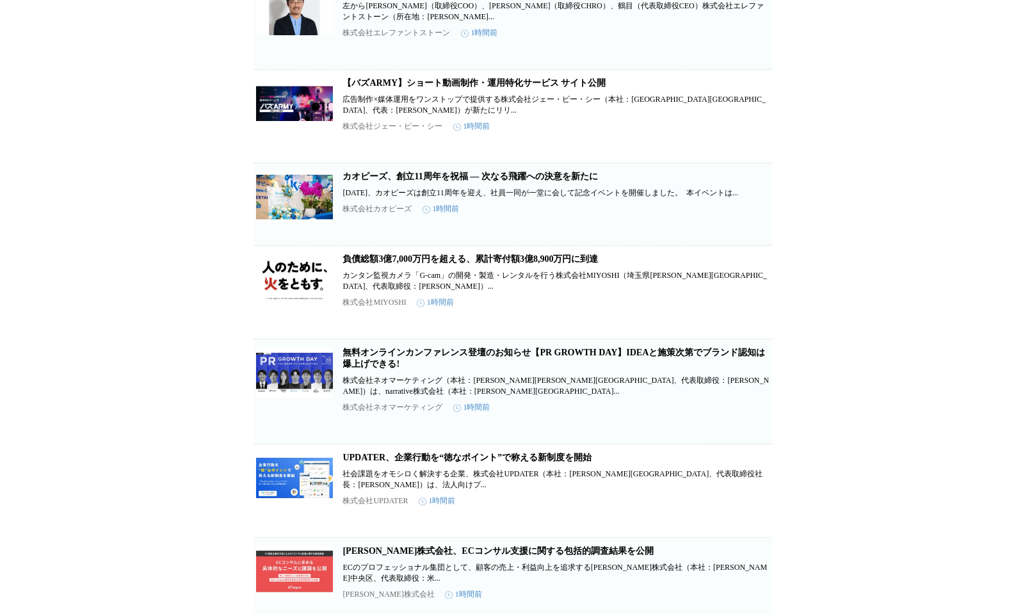 This screenshot has width=1025, height=614. Describe the element at coordinates (295, 197) in the screenshot. I see `img: カオピーズ、創立11周年を祝福 ― 次なる飛躍への決意を新たに` at that location.